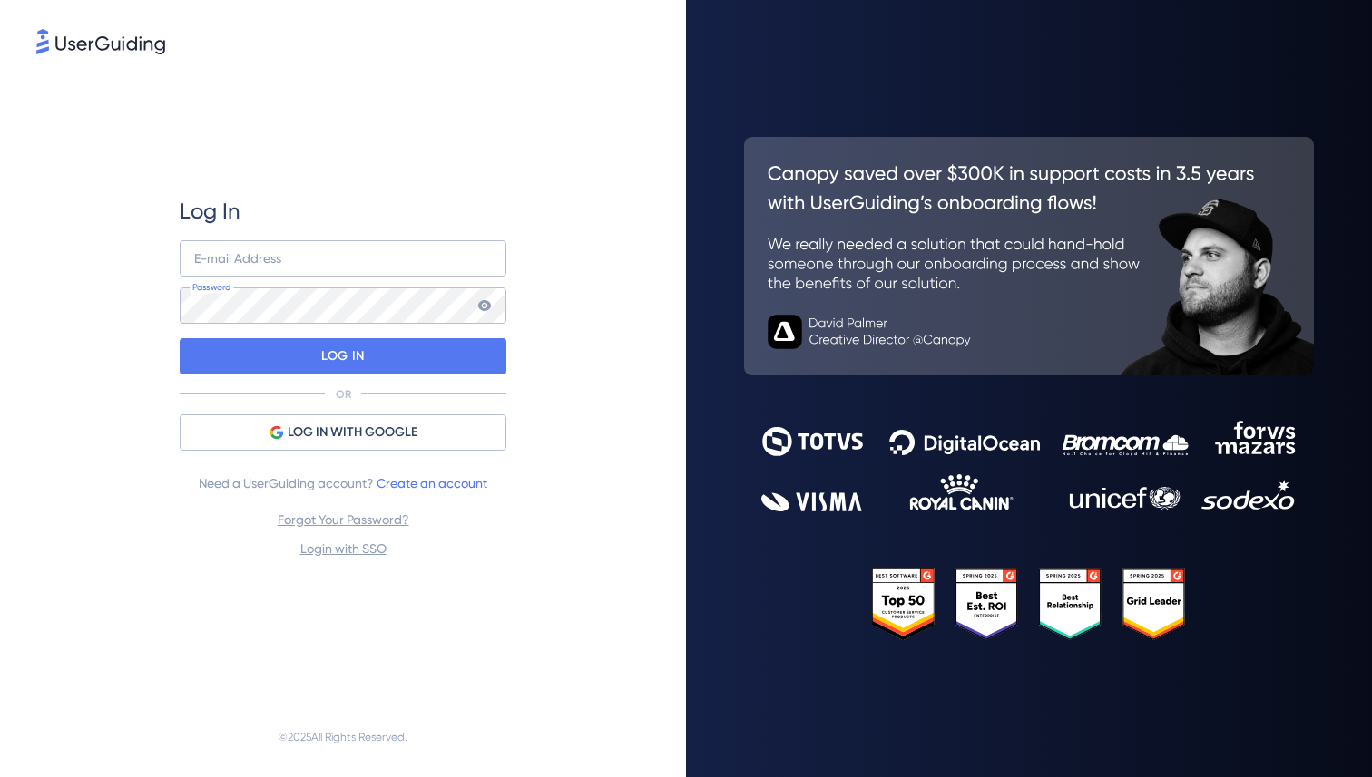 The height and width of the screenshot is (777, 1372). Describe the element at coordinates (1029, 256) in the screenshot. I see `img: 26c0aa7c25a843aed4baddd2b5e0fa68.svg` at that location.